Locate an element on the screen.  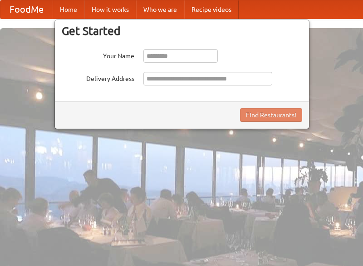
a: Home is located at coordinates (69, 10).